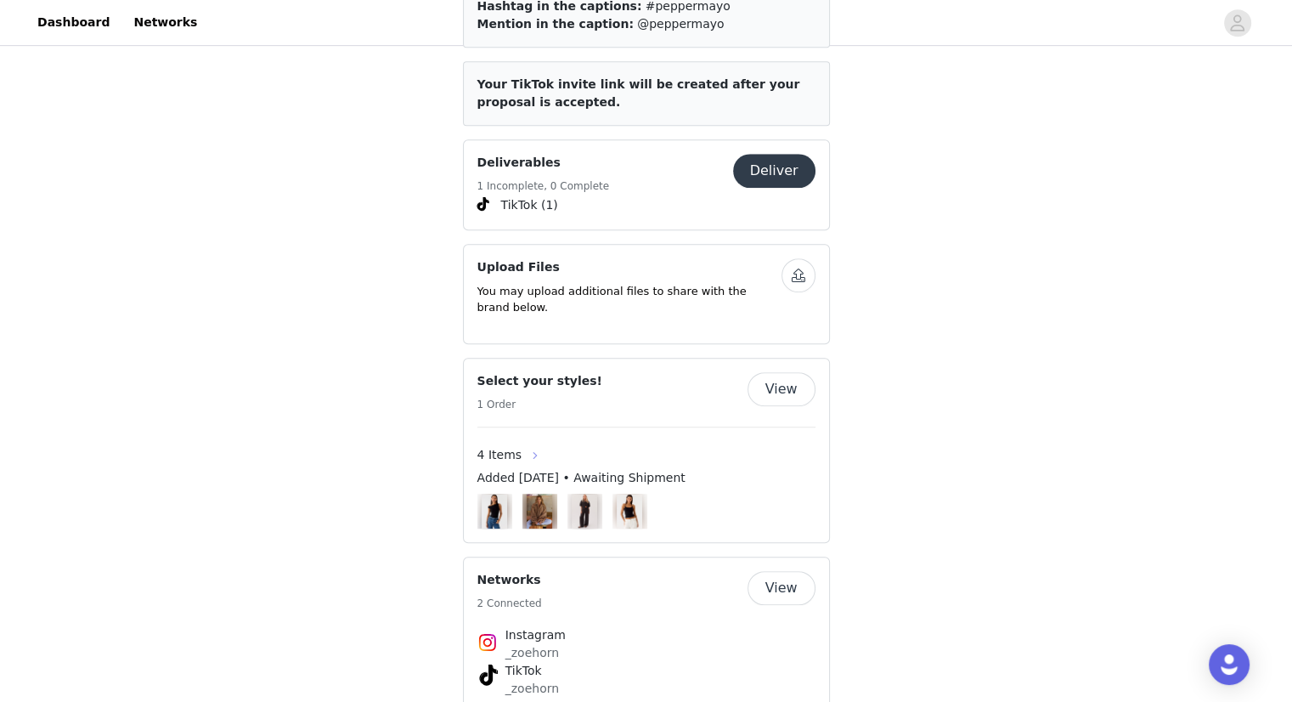 This screenshot has height=702, width=1292. Describe the element at coordinates (556, 24) in the screenshot. I see `span: Mention in the caption:` at that location.